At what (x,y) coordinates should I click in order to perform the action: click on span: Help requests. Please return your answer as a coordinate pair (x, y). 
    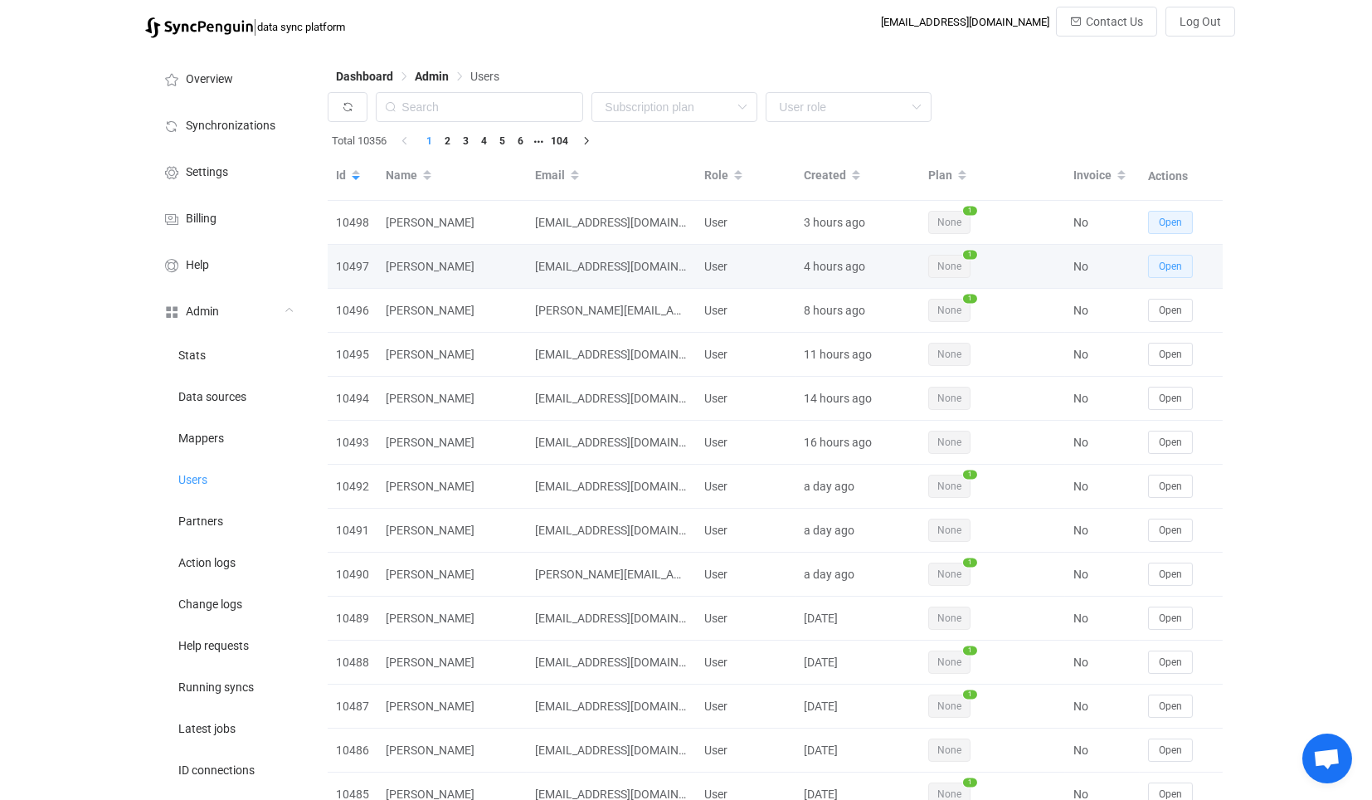
    Looking at the image, I should click on (213, 646).